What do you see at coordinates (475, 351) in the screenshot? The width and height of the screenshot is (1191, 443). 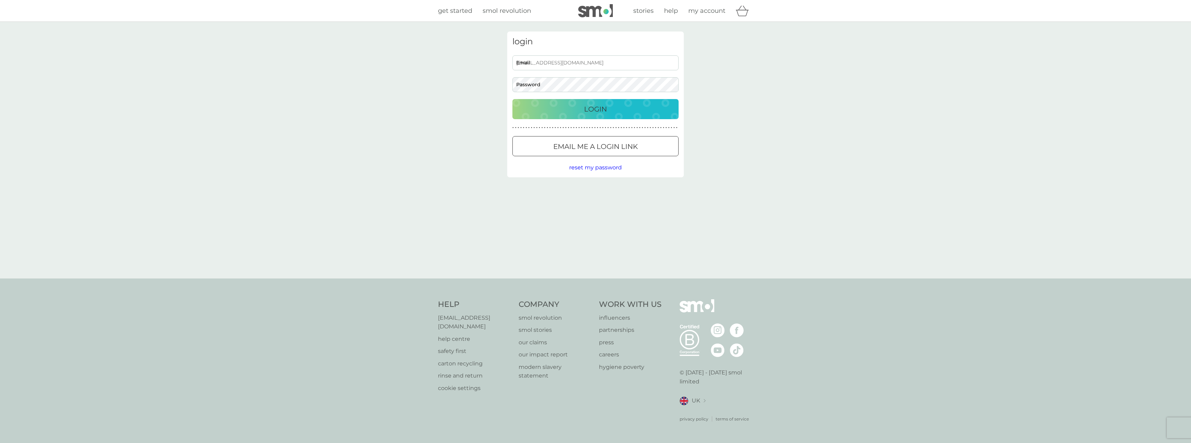 I see `a: safety first` at bounding box center [475, 351].